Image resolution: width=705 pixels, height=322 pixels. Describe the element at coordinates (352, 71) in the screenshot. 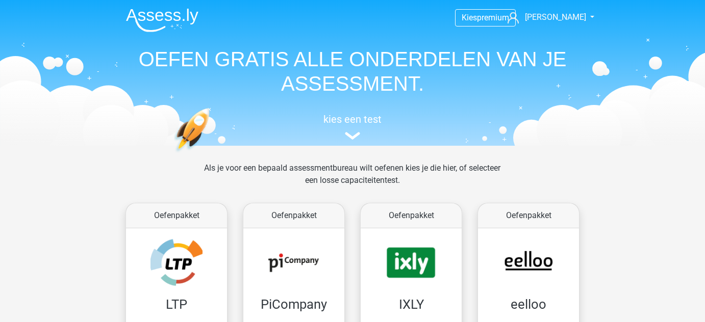

I see `h1: OEFEN GRATIS ALLE ONDERDELEN VAN JE ASSESSMENT.` at that location.